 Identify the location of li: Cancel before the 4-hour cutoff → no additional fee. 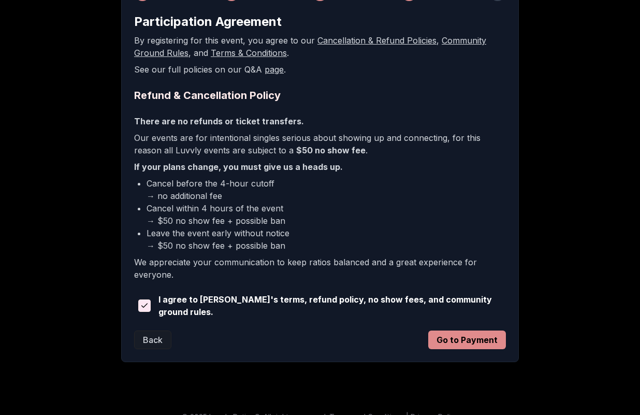
(326, 190).